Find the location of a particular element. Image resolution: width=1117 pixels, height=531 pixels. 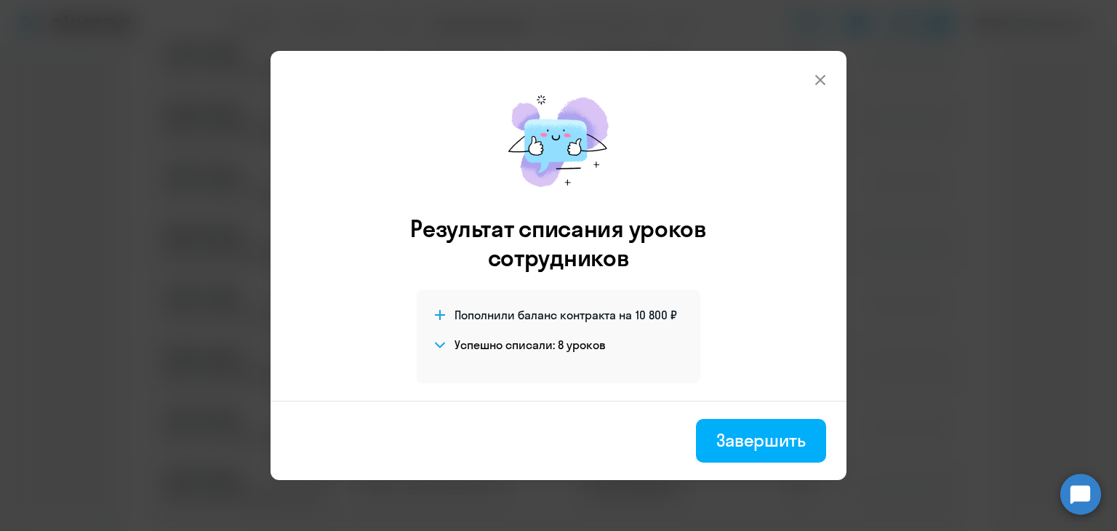

h4: Успешно списали: 8 уроков is located at coordinates (530, 345).